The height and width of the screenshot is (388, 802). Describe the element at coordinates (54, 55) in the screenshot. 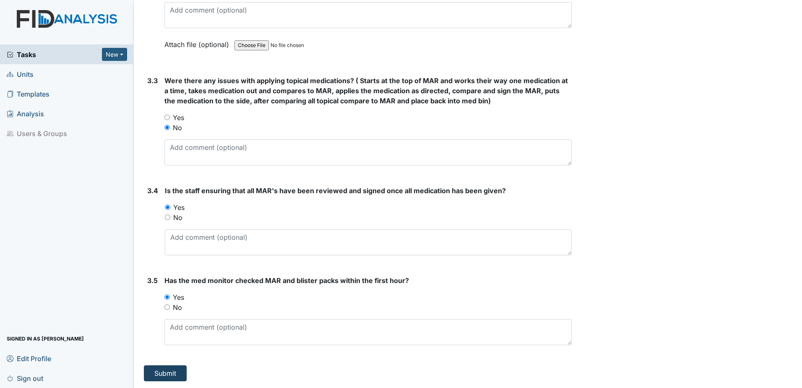

I see `a: Tasks` at that location.